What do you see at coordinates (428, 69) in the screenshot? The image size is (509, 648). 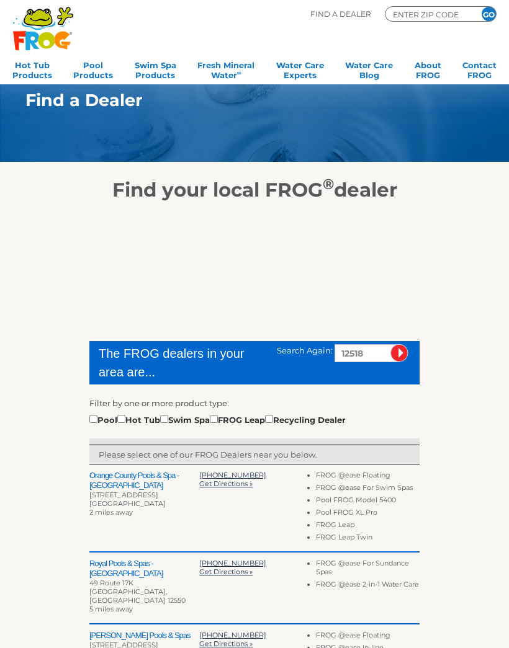 I see `a: AboutFROG` at bounding box center [428, 69].